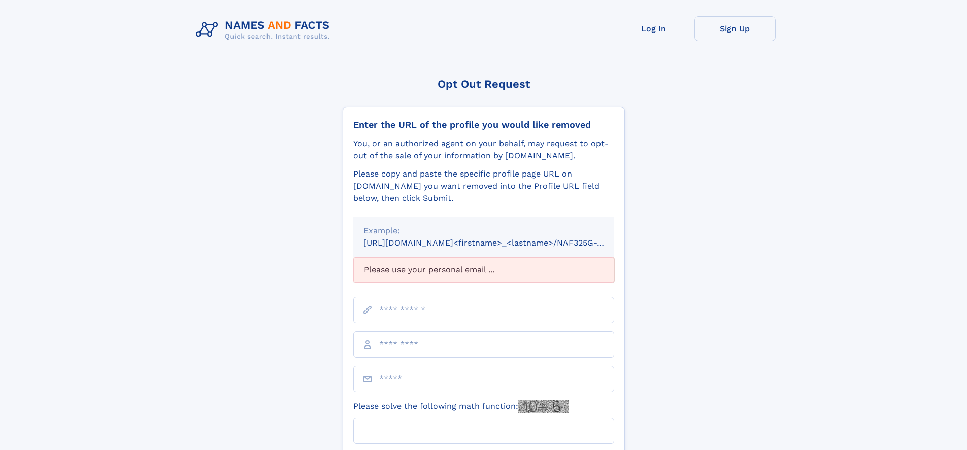 The width and height of the screenshot is (967, 450). I want to click on div: Please use your personal email ..., so click(484, 270).